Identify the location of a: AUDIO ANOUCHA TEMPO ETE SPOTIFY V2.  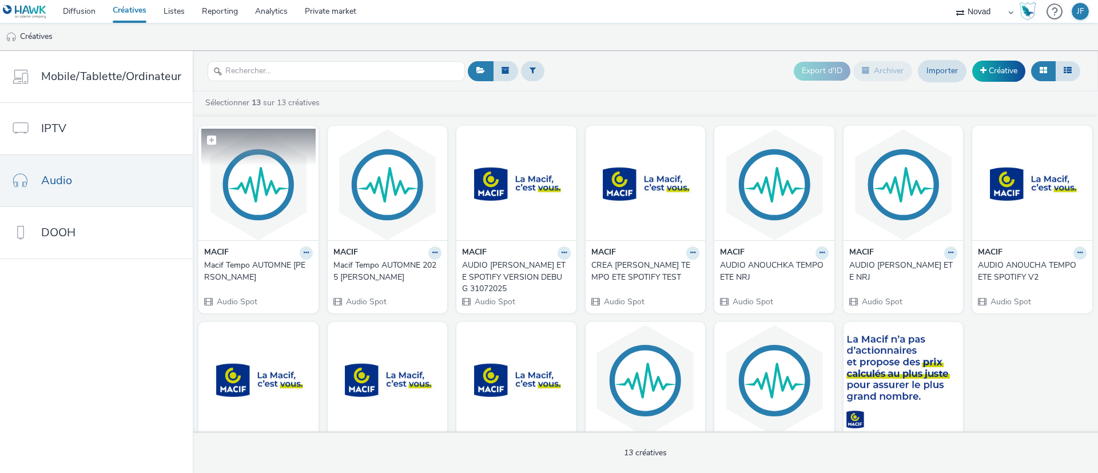
(1032, 271).